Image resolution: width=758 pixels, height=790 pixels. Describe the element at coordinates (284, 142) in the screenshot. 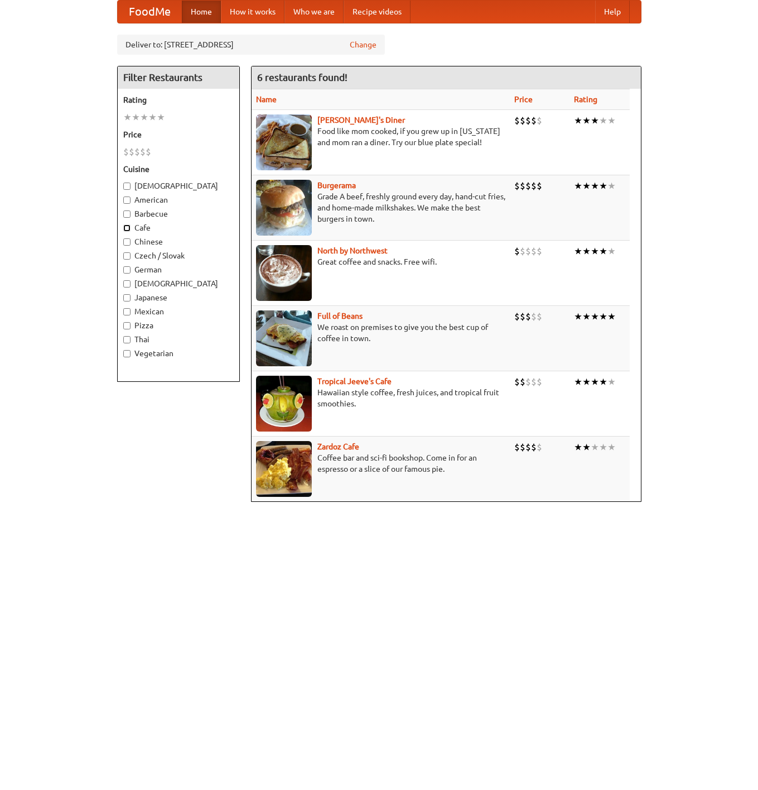

I see `img: sallys.jpg` at that location.